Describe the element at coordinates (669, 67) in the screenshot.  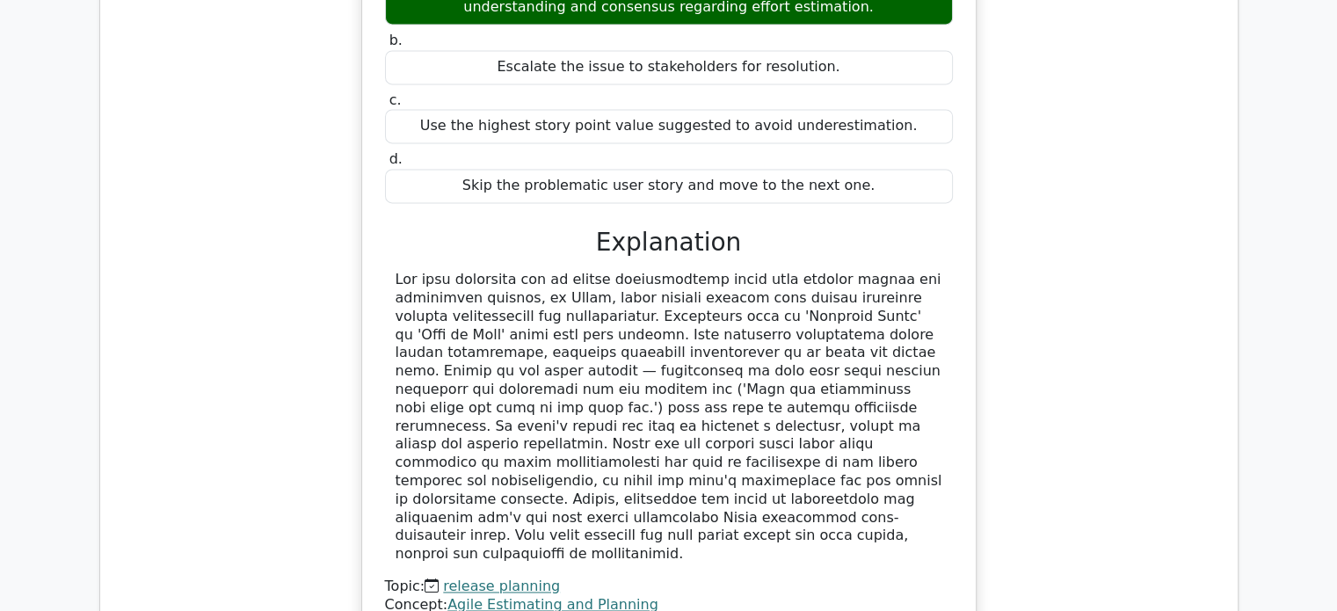
I see `div: Escalate the issue to stakeholders for resolution.` at that location.